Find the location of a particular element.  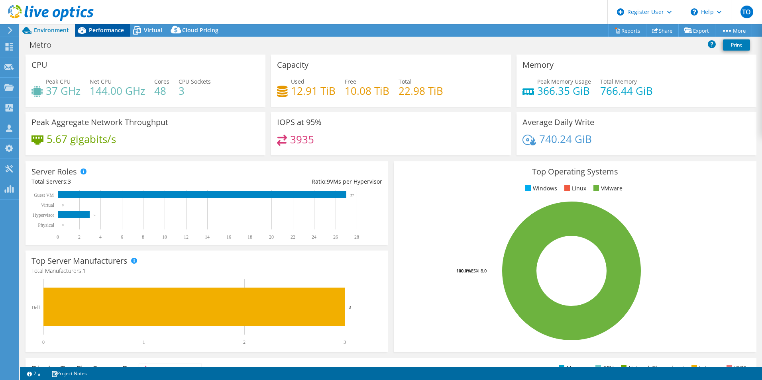

h4: 48 is located at coordinates (162, 91).